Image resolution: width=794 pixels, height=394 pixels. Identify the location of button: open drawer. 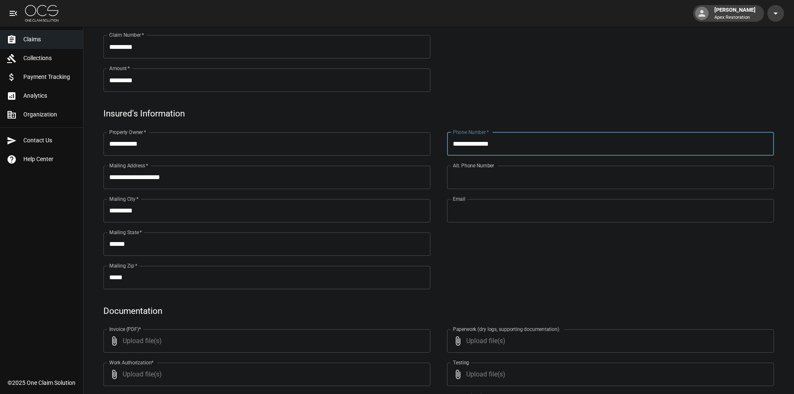
(13, 13).